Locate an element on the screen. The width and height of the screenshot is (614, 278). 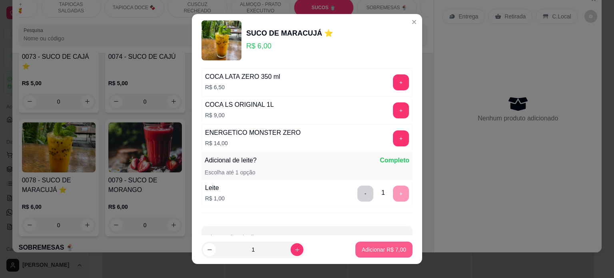
button: Close is located at coordinates (414, 22).